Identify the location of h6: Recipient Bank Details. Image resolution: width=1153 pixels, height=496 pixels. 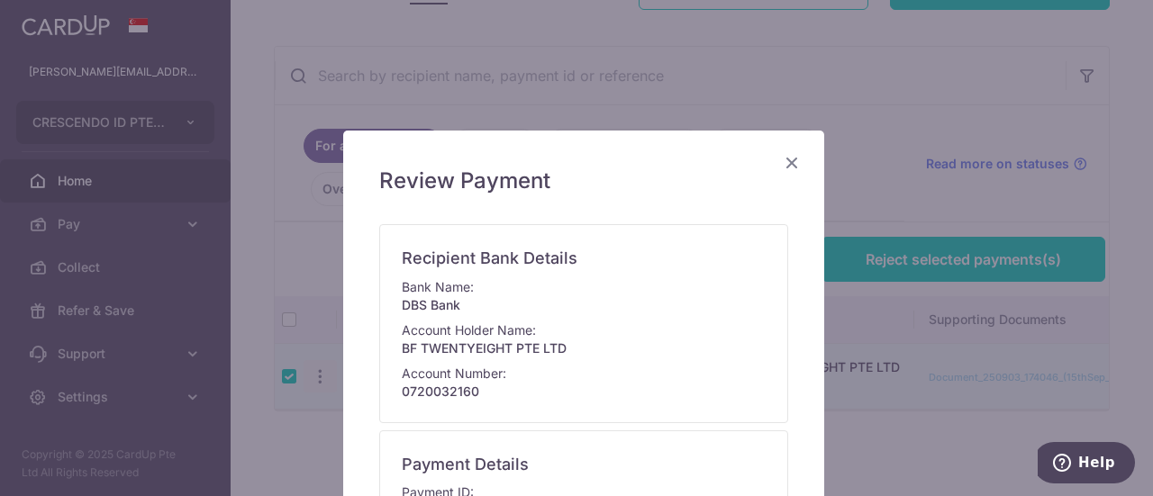
(584, 258).